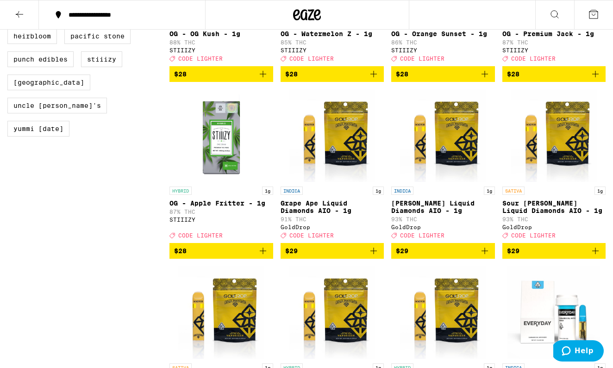 The width and height of the screenshot is (613, 368). Describe the element at coordinates (333, 207) in the screenshot. I see `p: Grape Ape Liquid Diamonds AIO - 1g` at that location.